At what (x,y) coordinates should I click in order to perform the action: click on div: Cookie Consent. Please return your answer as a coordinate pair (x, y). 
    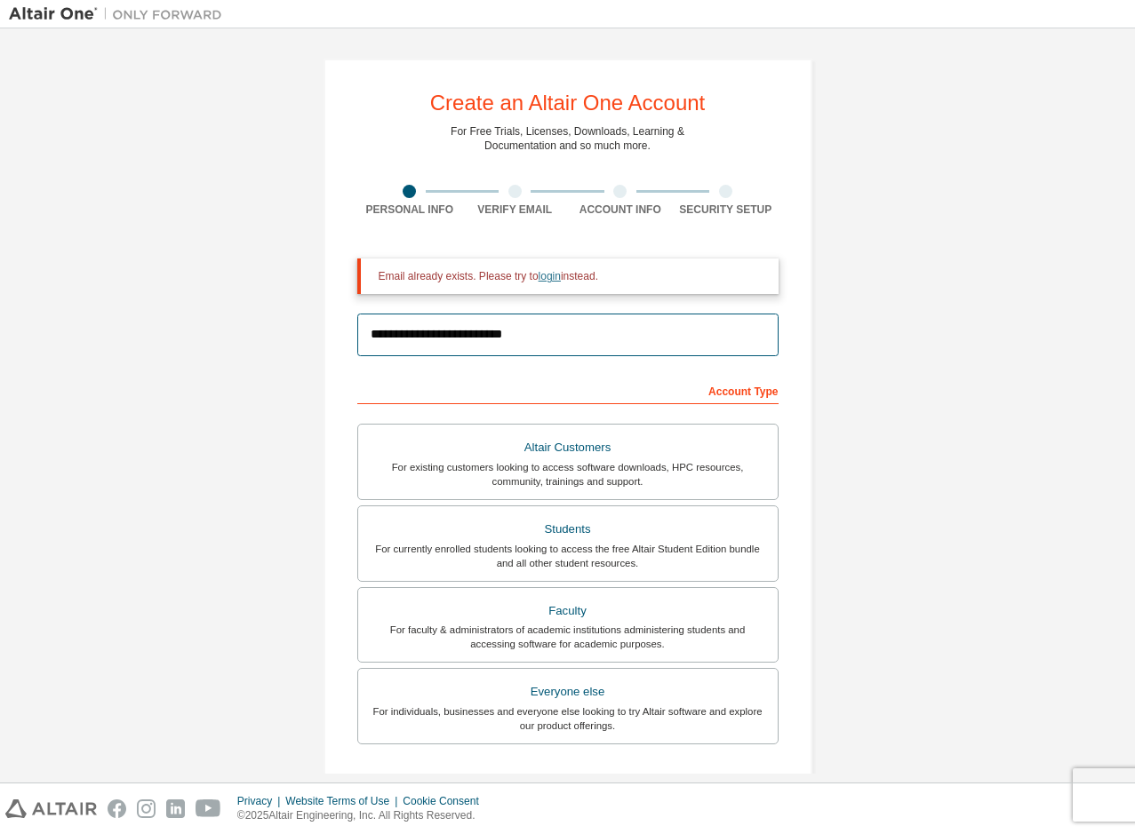
    Looking at the image, I should click on (445, 802).